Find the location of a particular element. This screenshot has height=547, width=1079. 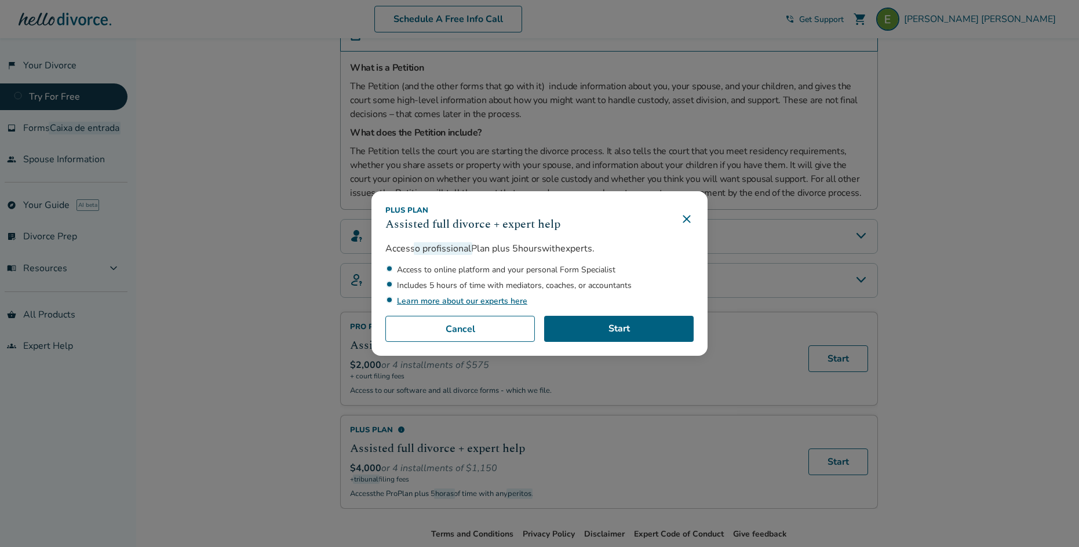

a: Learn more about our experts here is located at coordinates (462, 301).